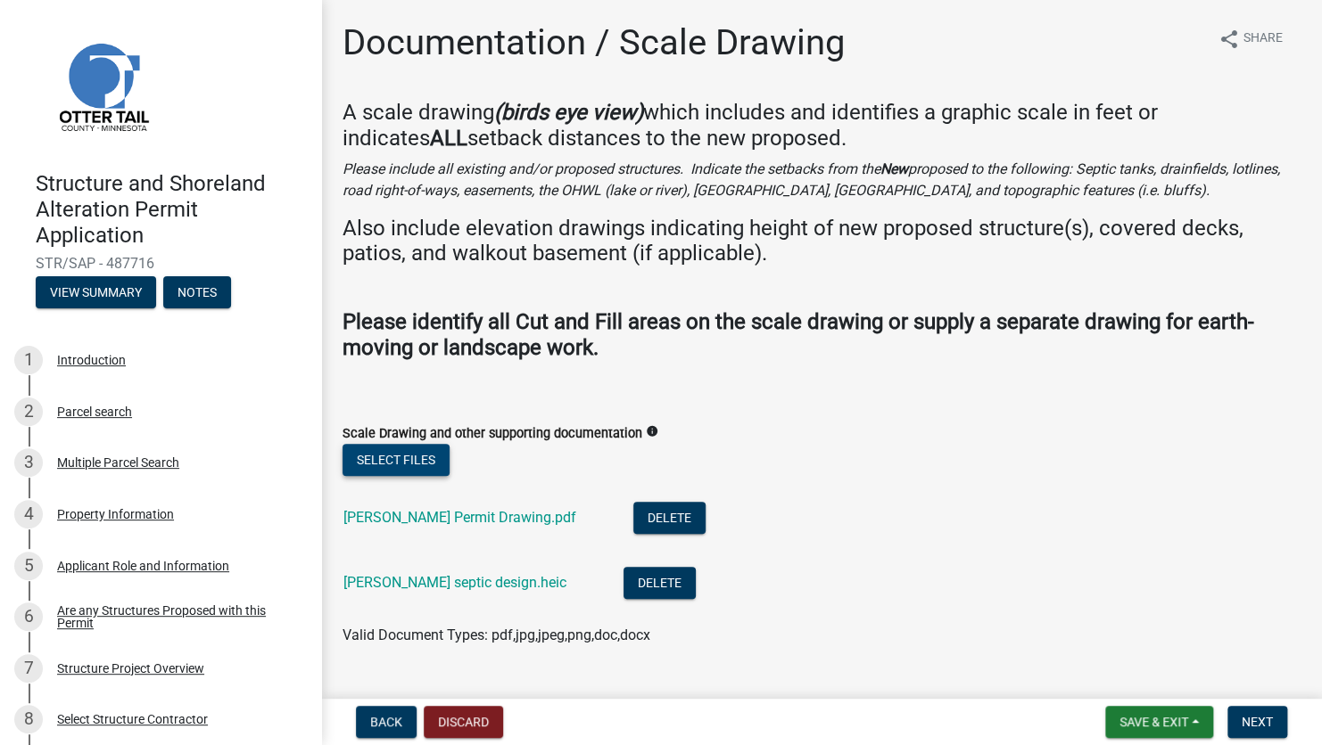  What do you see at coordinates (652, 432) in the screenshot?
I see `i: info` at bounding box center [652, 432].